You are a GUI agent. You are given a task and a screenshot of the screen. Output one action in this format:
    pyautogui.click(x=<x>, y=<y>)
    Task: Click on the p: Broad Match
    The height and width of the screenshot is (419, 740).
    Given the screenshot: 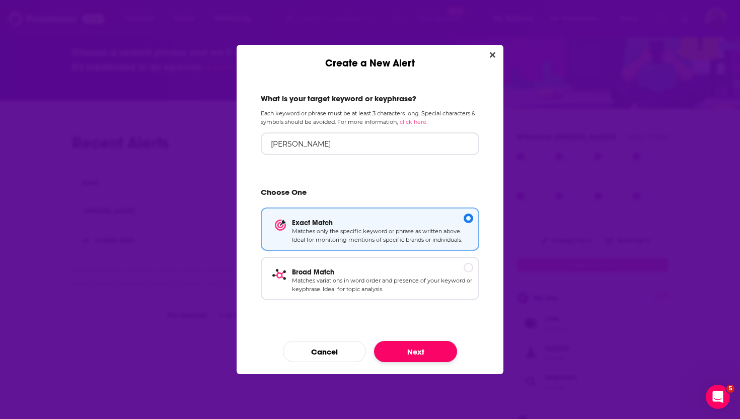 What is the action you would take?
    pyautogui.click(x=382, y=272)
    